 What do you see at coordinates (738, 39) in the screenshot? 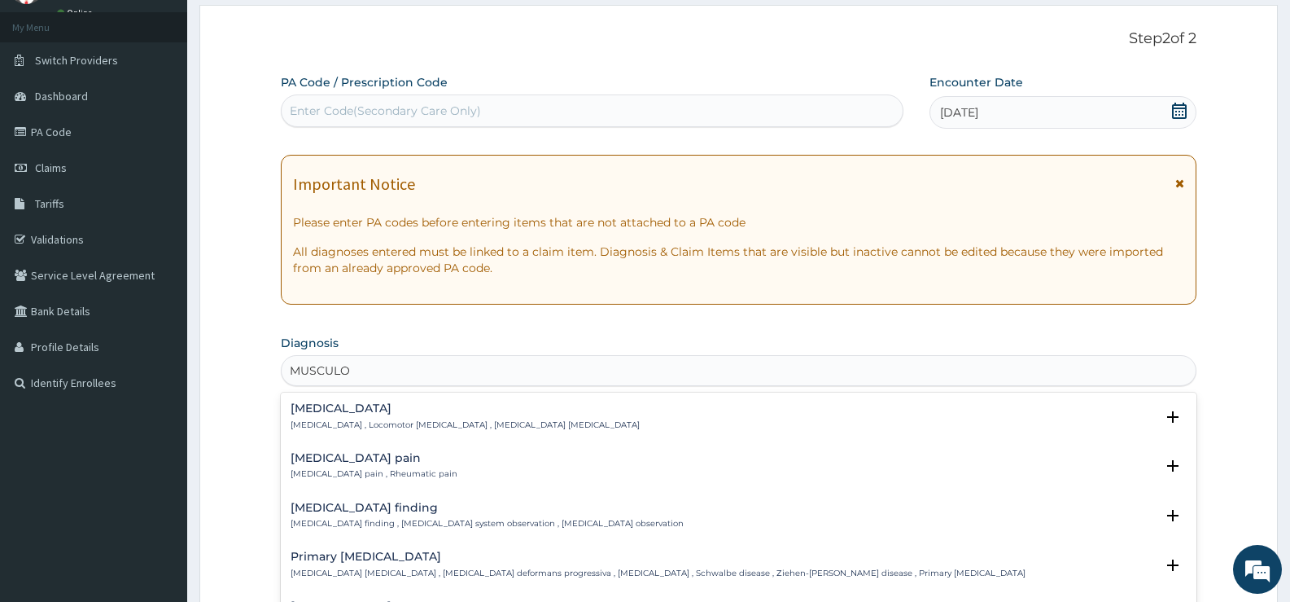
I see `p: Step 2 of 2` at bounding box center [738, 39].